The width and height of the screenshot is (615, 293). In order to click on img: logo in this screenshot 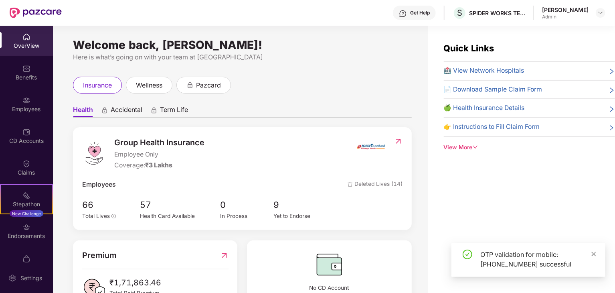, I will do `click(94, 153)`.